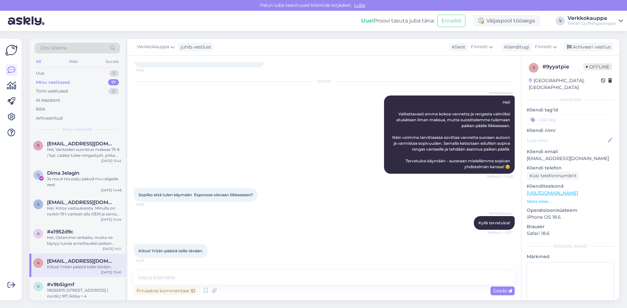 The height and width of the screenshot is (308, 627). I want to click on p: Brauser, so click(570, 227).